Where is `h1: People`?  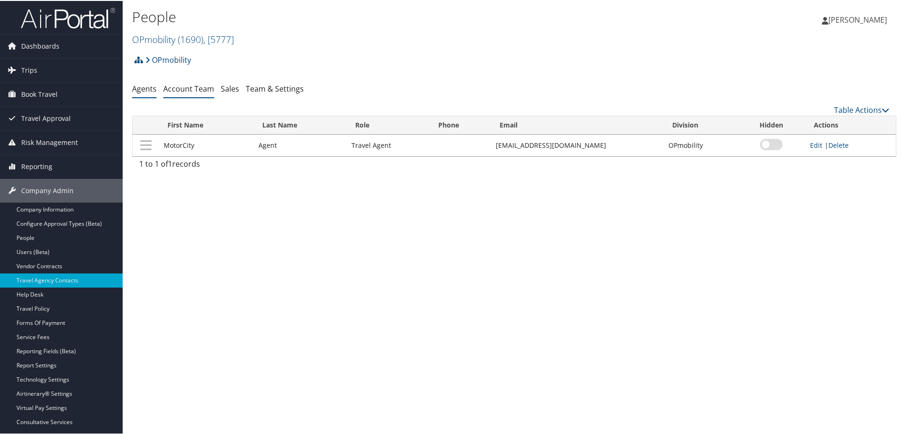
h1: People is located at coordinates (387, 16).